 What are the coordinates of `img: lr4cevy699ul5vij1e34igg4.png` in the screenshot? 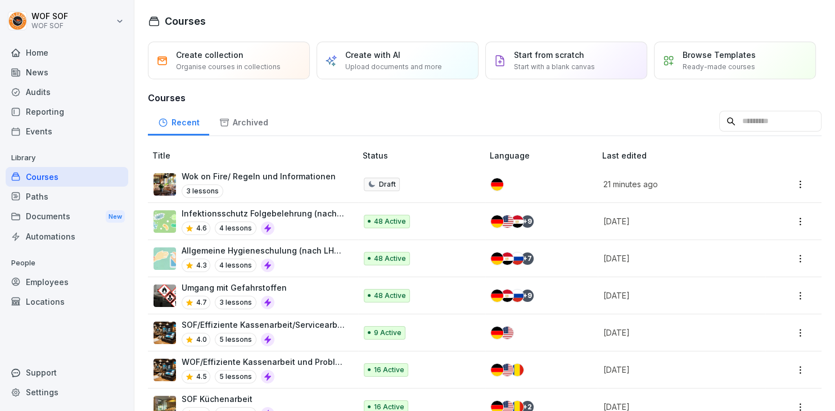 It's located at (165, 184).